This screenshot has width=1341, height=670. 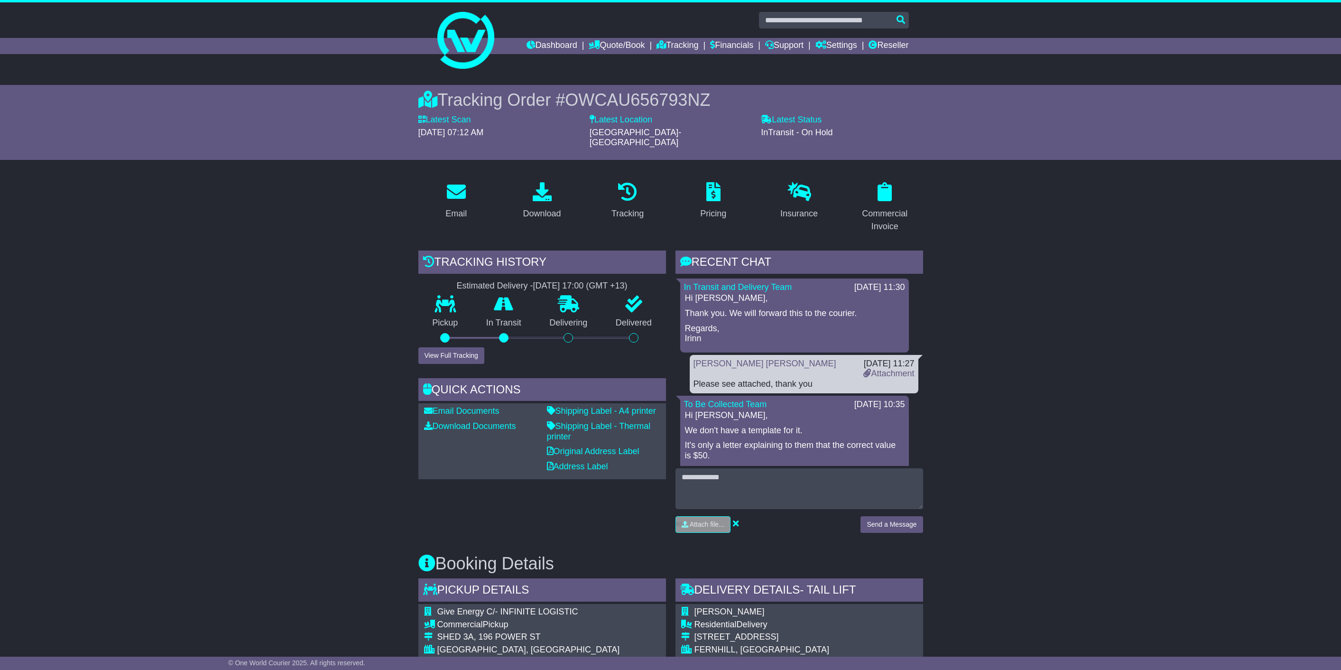 What do you see at coordinates (799, 591) in the screenshot?
I see `div: Delivery Details` at bounding box center [799, 591].